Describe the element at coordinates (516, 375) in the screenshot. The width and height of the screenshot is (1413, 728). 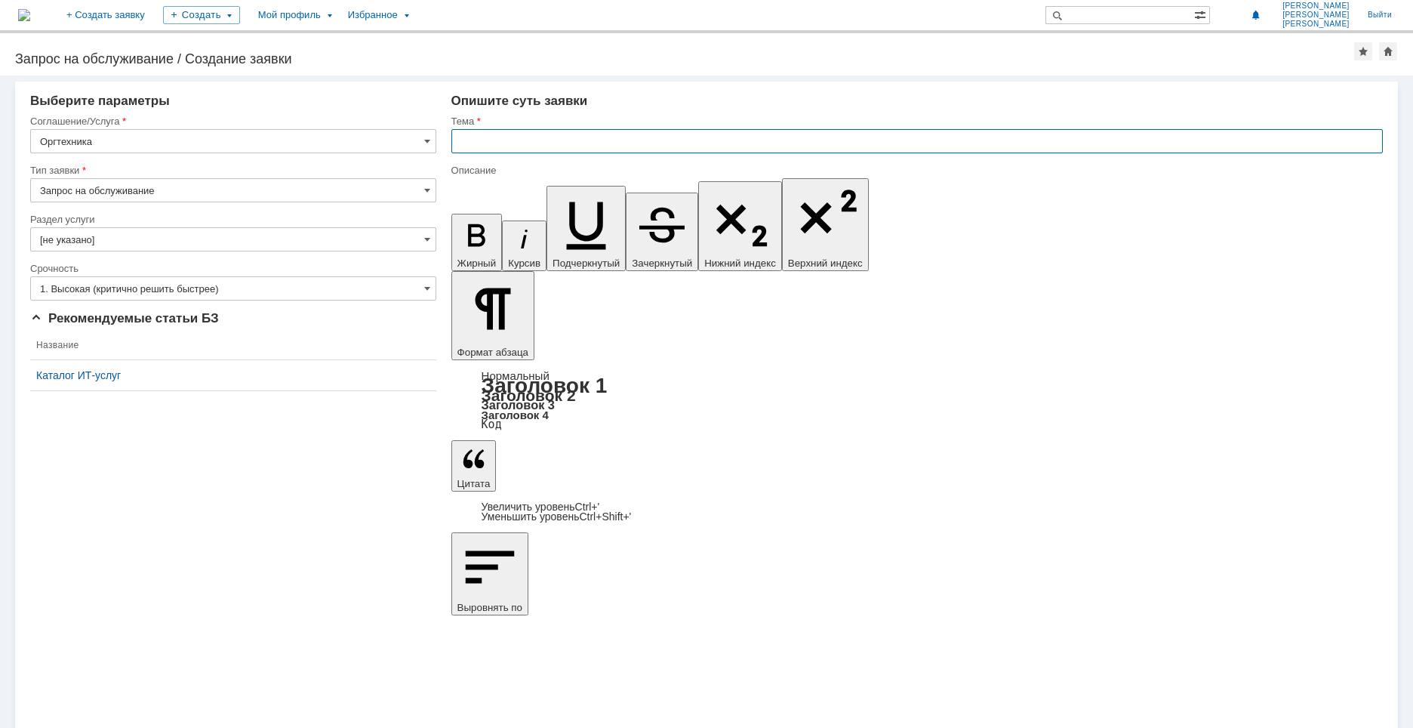
I see `a: Нормальный` at that location.